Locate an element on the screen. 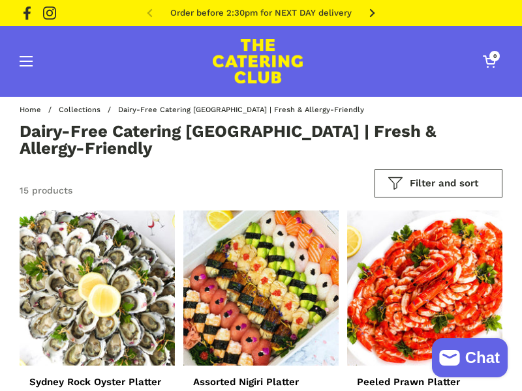 This screenshot has width=522, height=391. img: The Catering Club is located at coordinates (258, 61).